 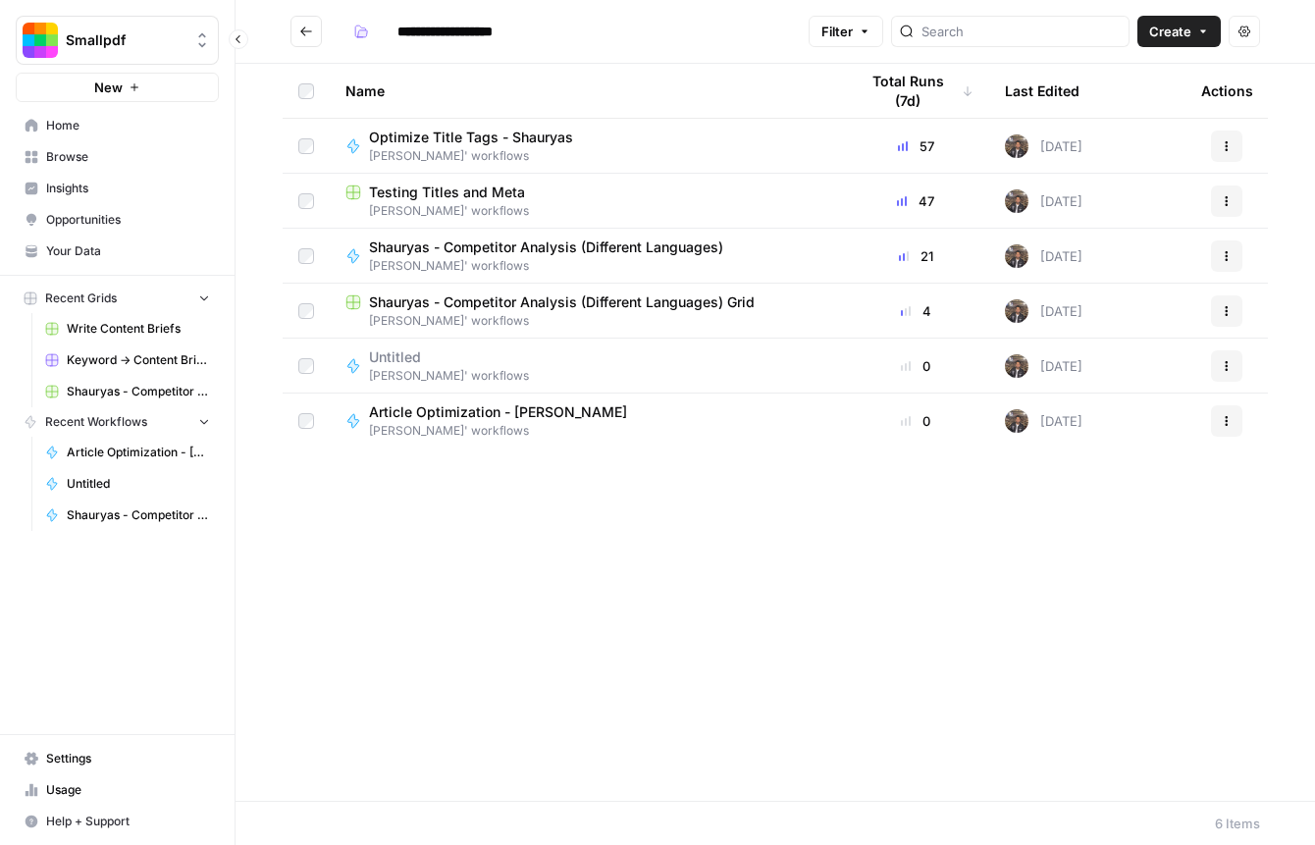 What do you see at coordinates (915, 256) in the screenshot?
I see `div: 21` at bounding box center [915, 256].